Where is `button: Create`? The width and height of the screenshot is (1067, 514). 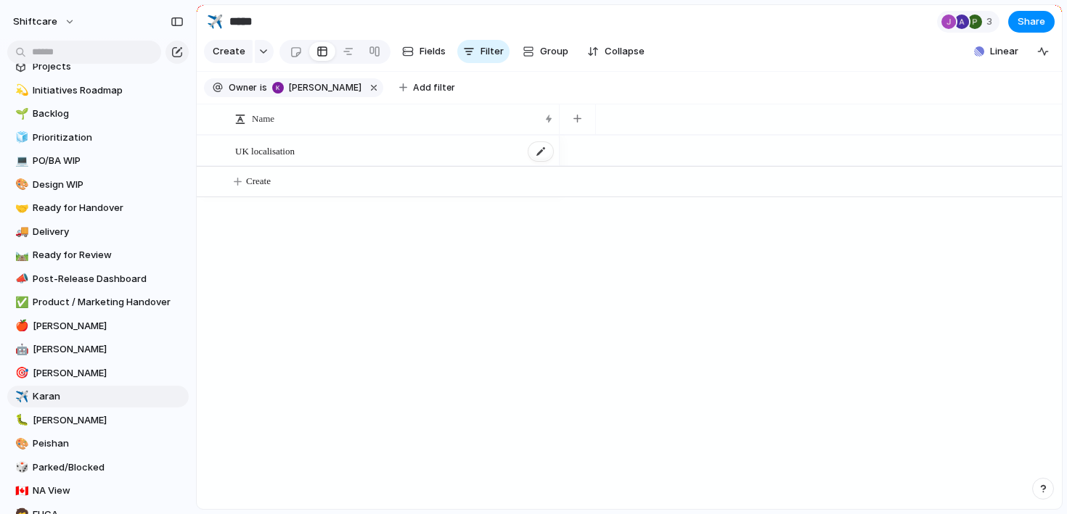
button: Create is located at coordinates (228, 52).